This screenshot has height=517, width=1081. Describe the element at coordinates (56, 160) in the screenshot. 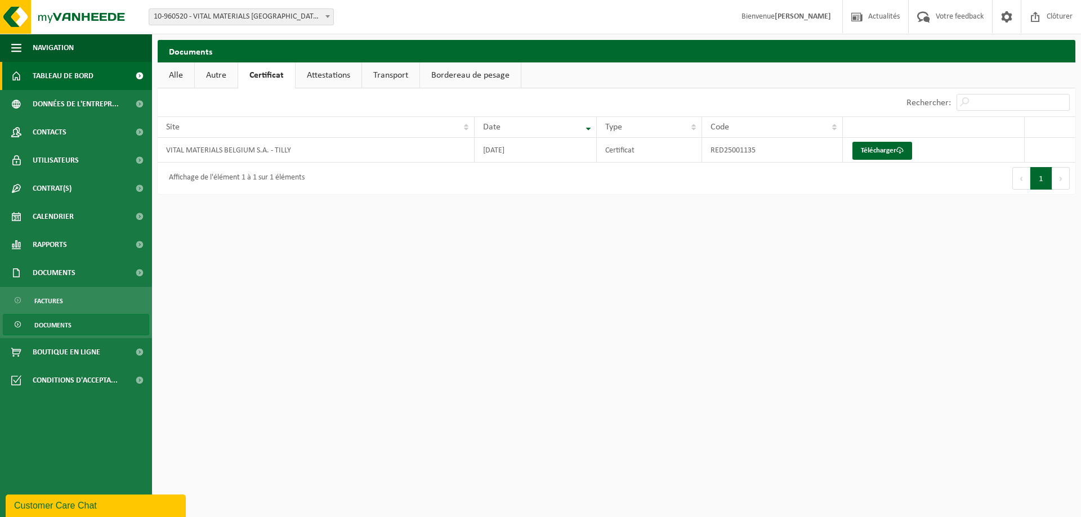

I see `span: Utilisateurs` at that location.